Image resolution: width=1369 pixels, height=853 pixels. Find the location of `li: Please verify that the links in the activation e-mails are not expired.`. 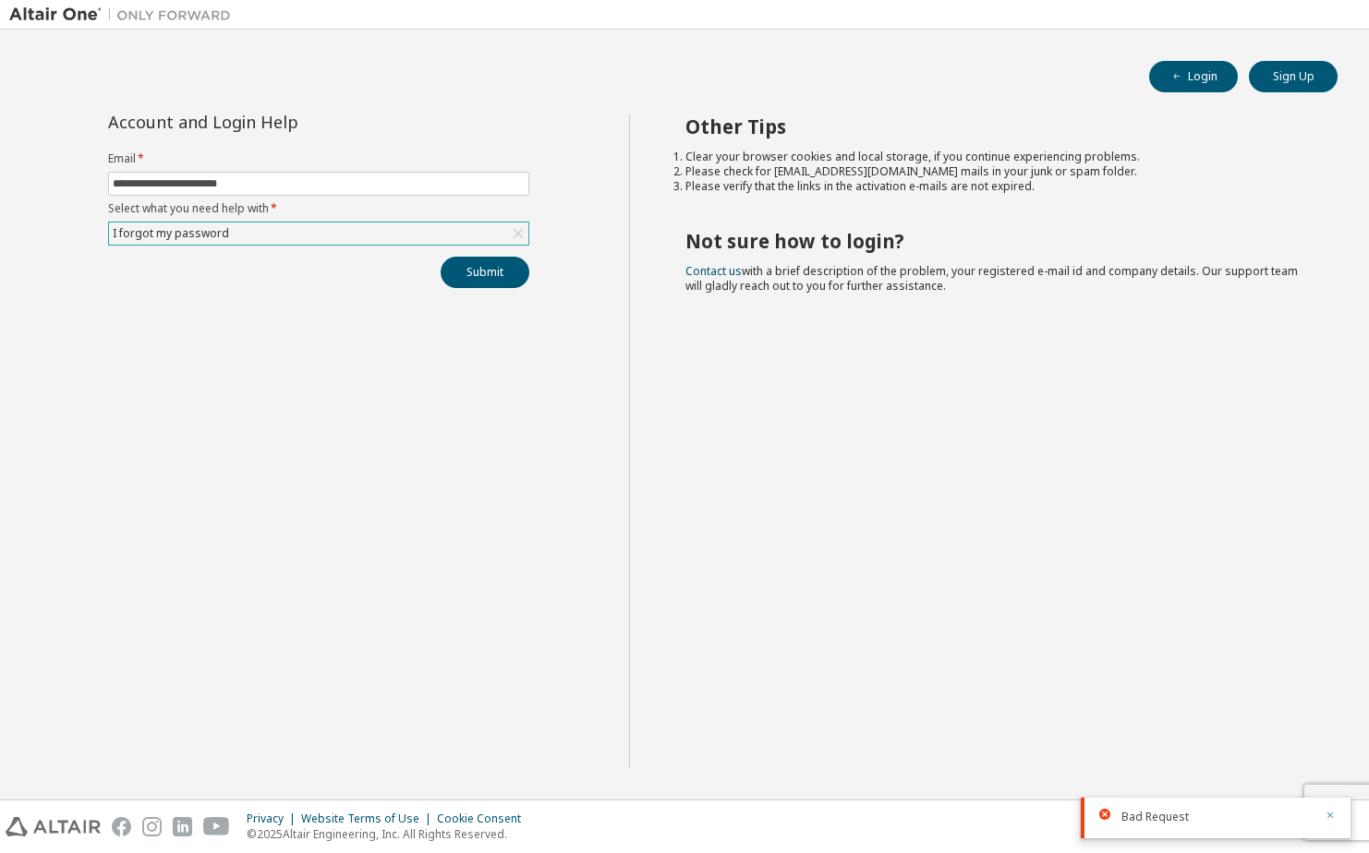

li: Please verify that the links in the activation e-mails are not expired. is located at coordinates (995, 187).